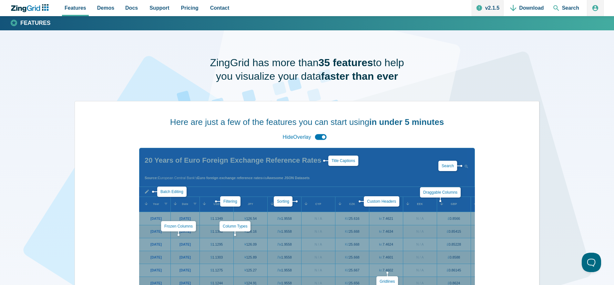  I want to click on span: Pricing, so click(190, 8).